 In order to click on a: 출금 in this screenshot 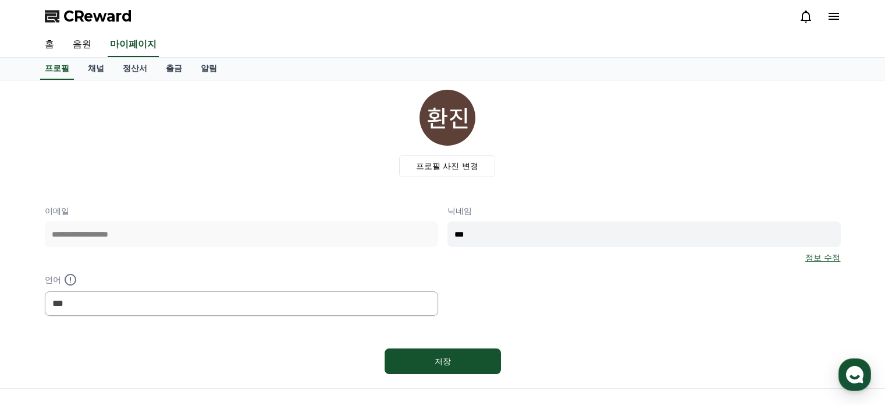, I will do `click(174, 69)`.